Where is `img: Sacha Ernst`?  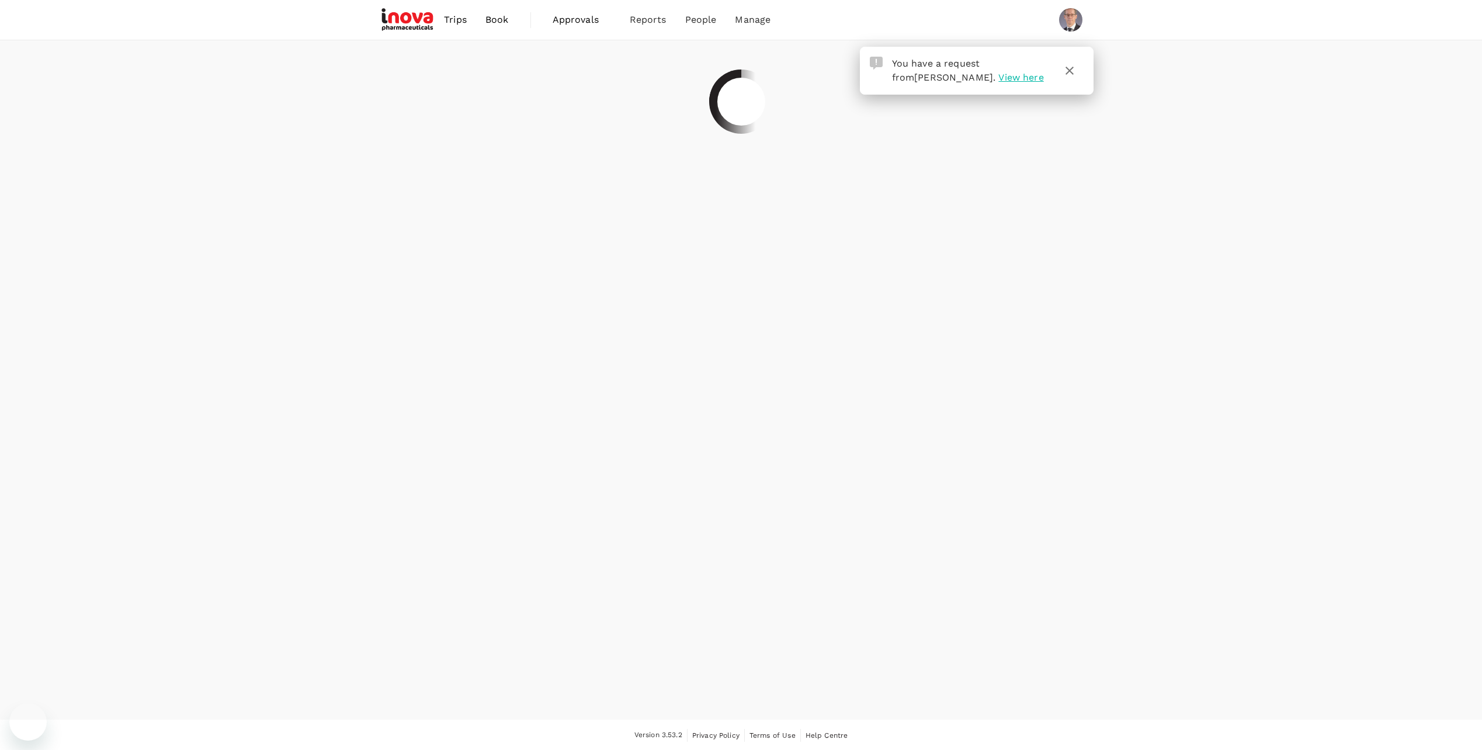
img: Sacha Ernst is located at coordinates (1071, 20).